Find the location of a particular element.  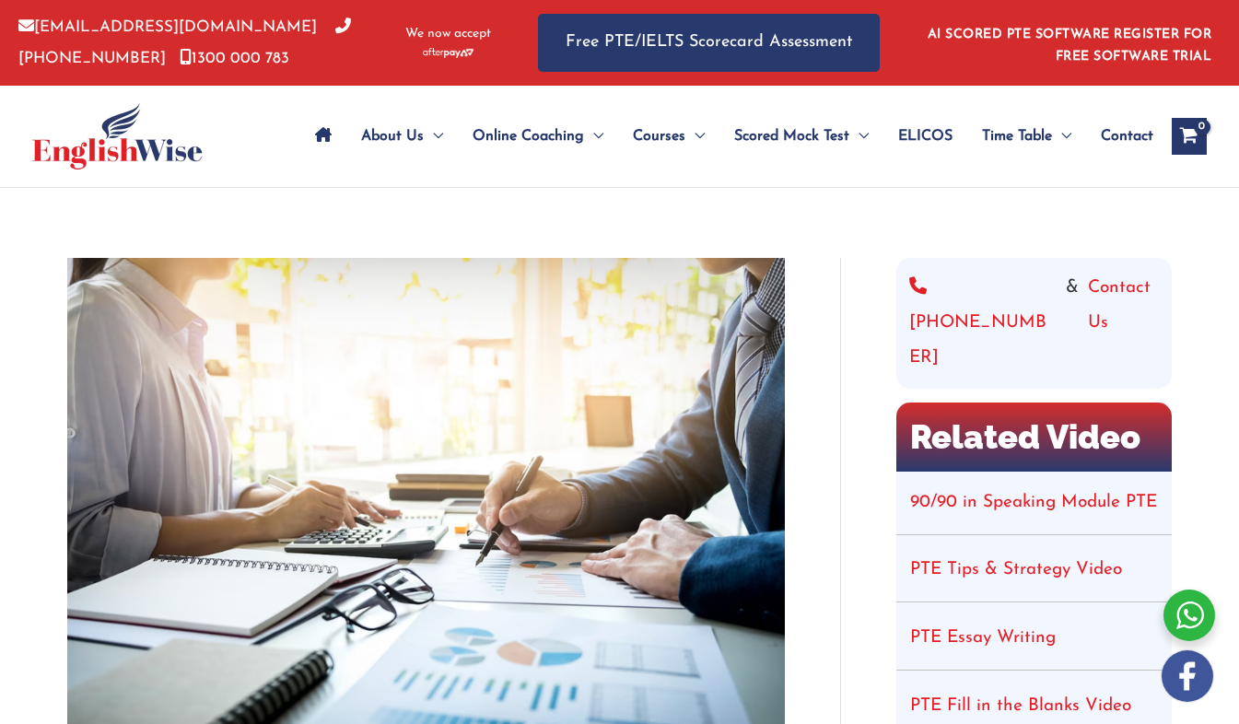

a: Online CoachingMenu Toggle is located at coordinates (538, 136).